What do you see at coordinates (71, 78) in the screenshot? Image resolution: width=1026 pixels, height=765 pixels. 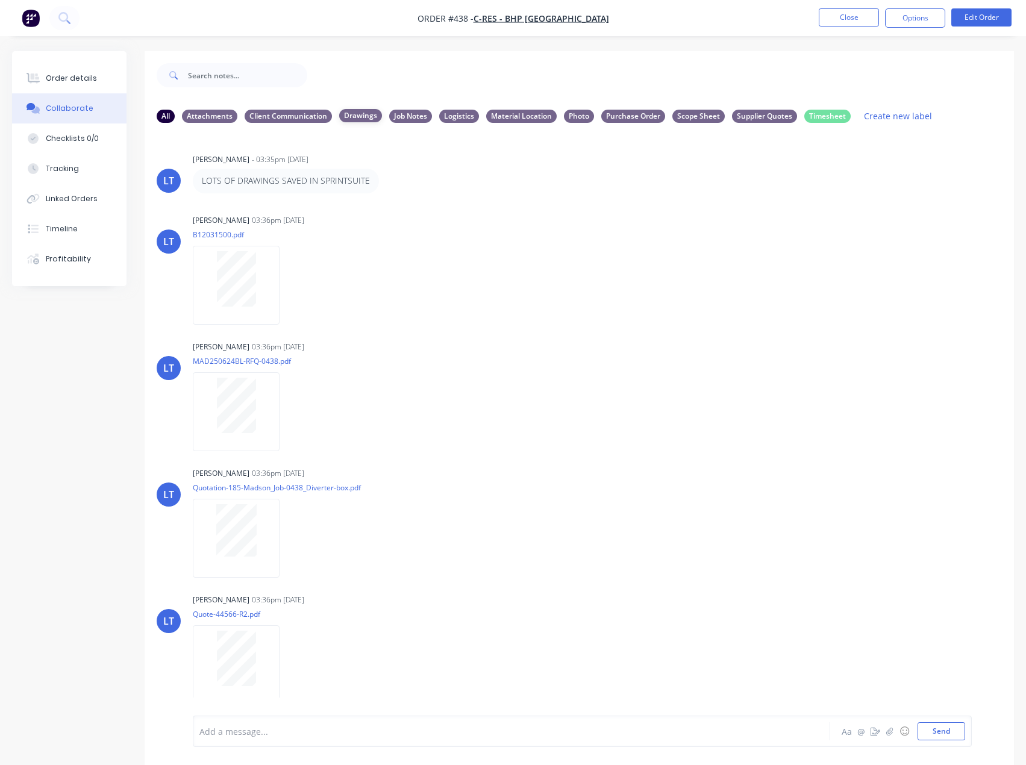 I see `div: Order details` at bounding box center [71, 78].